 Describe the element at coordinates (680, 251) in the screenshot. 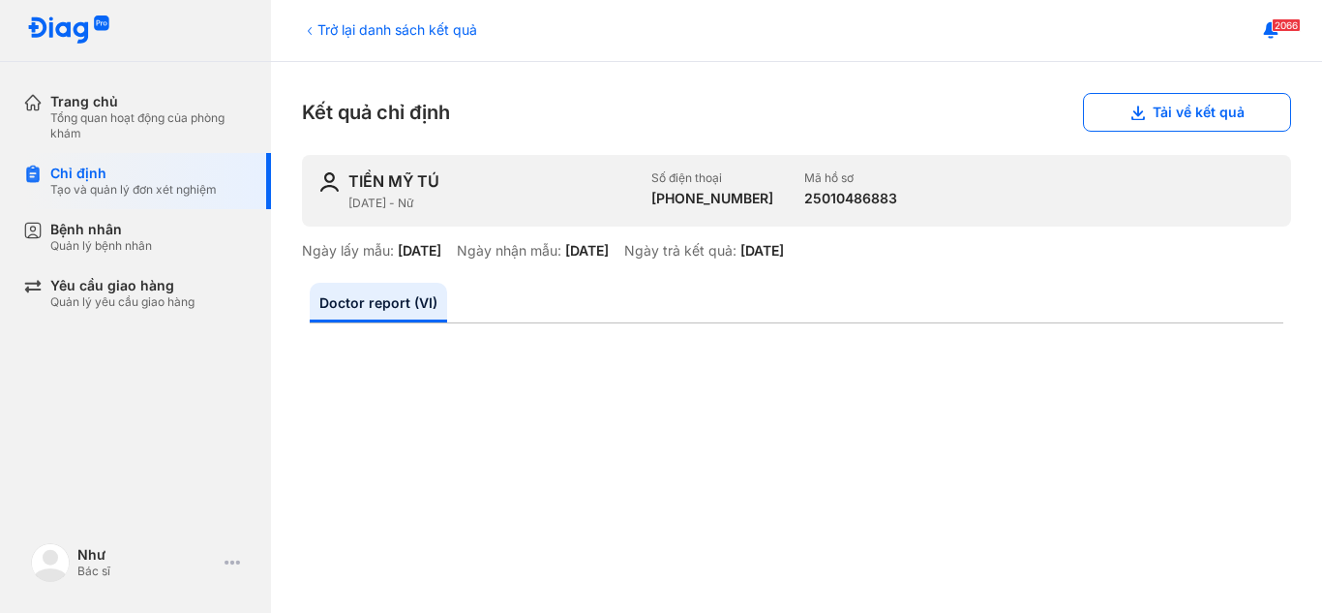

I see `div: Ngày trả kết quả:` at that location.